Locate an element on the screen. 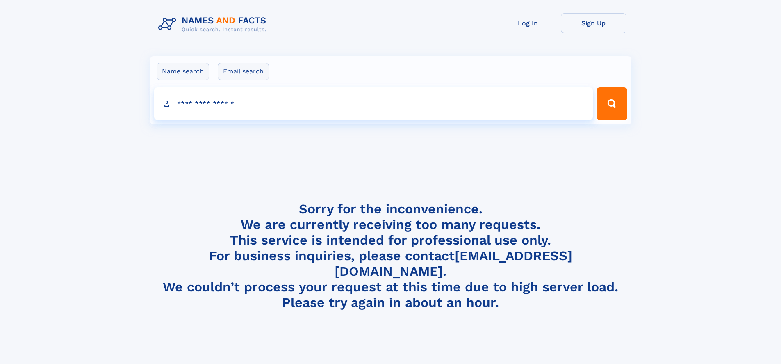 This screenshot has width=781, height=364. label: Email search is located at coordinates (243, 71).